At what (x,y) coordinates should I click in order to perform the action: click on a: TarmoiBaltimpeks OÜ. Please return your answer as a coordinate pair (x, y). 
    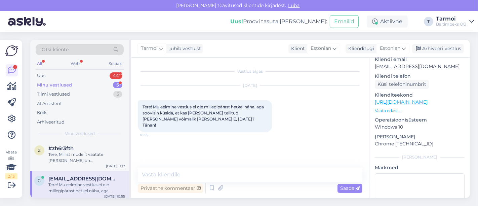
    Looking at the image, I should click on (455, 22).